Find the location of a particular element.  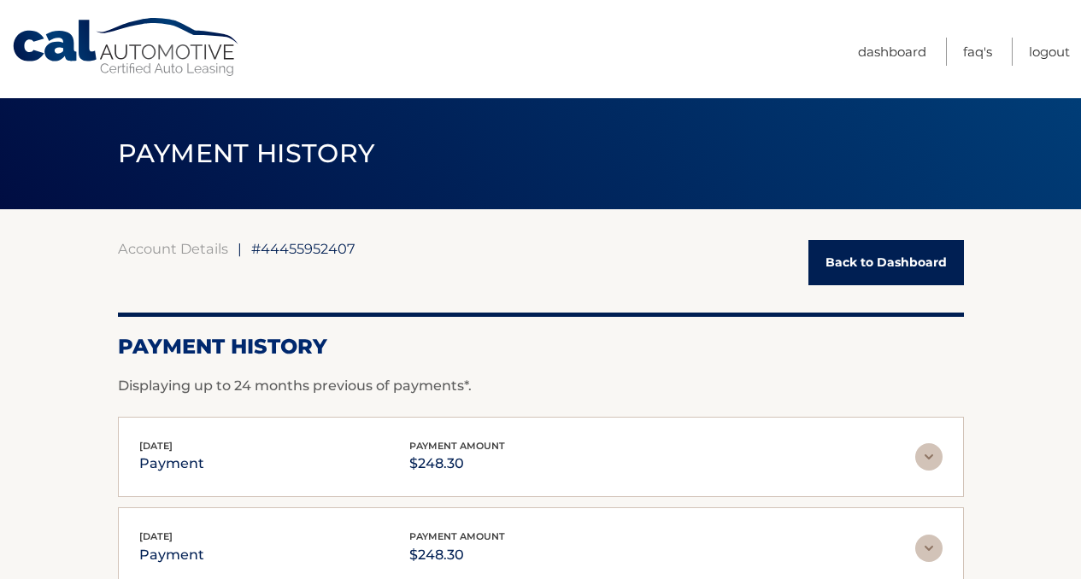

a: Back to Dashboard is located at coordinates (886, 262).